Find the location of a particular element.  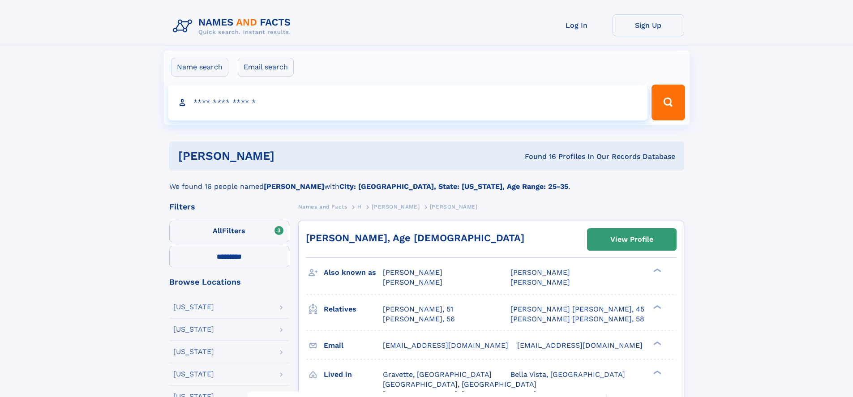

div: Filters is located at coordinates (229, 207).